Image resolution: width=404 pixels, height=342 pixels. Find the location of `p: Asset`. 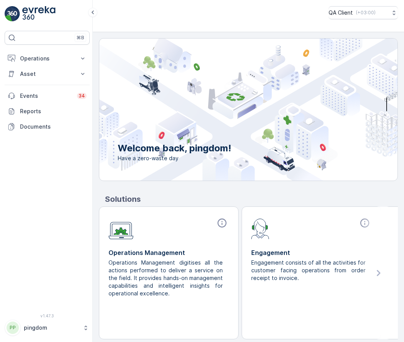

p: Asset is located at coordinates (47, 74).